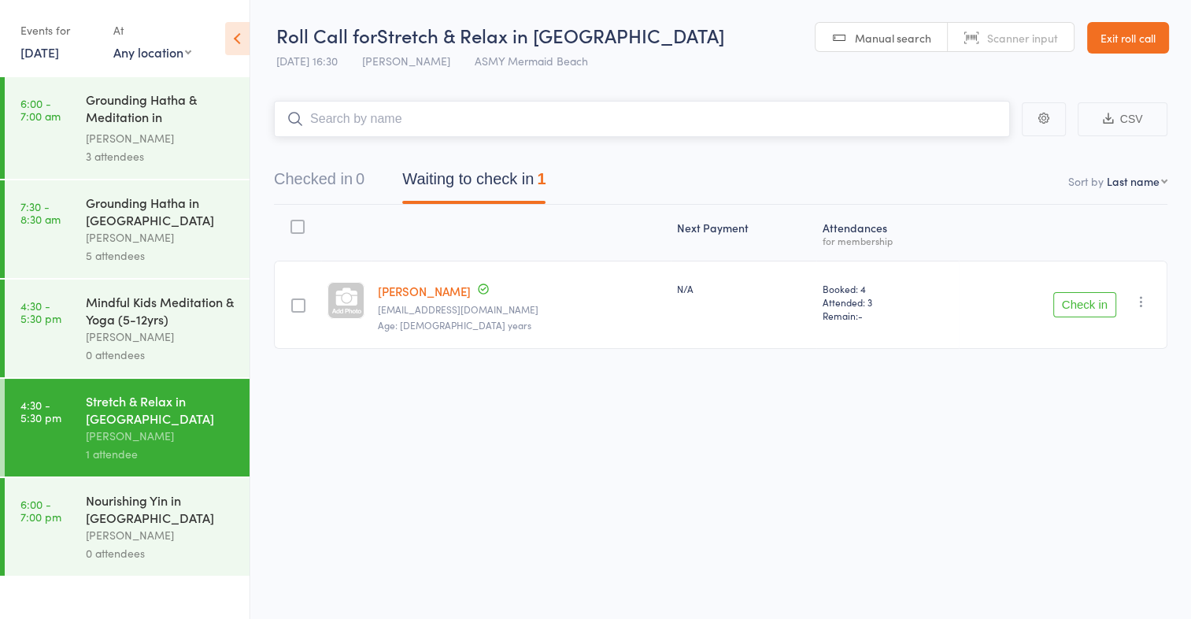 Image resolution: width=1191 pixels, height=619 pixels. I want to click on time: 6:00 - 7:00 am, so click(40, 109).